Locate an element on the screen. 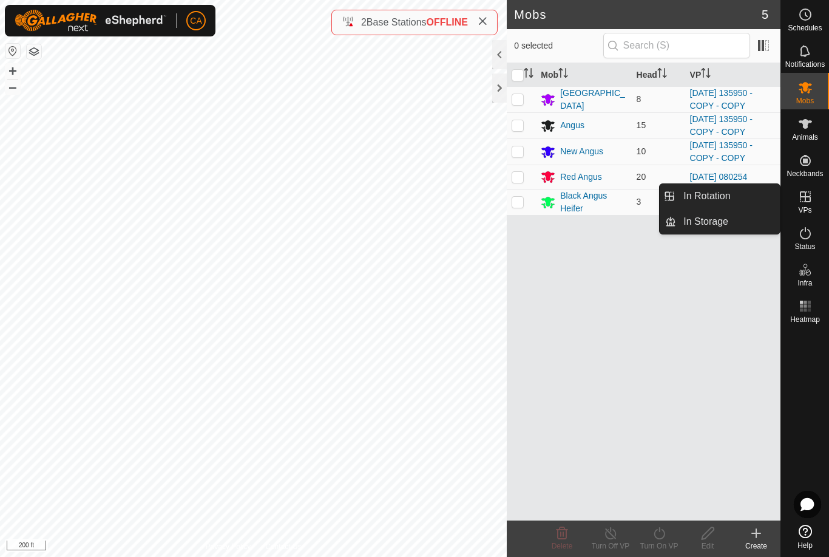 Image resolution: width=829 pixels, height=557 pixels. span: 10 is located at coordinates (642, 151).